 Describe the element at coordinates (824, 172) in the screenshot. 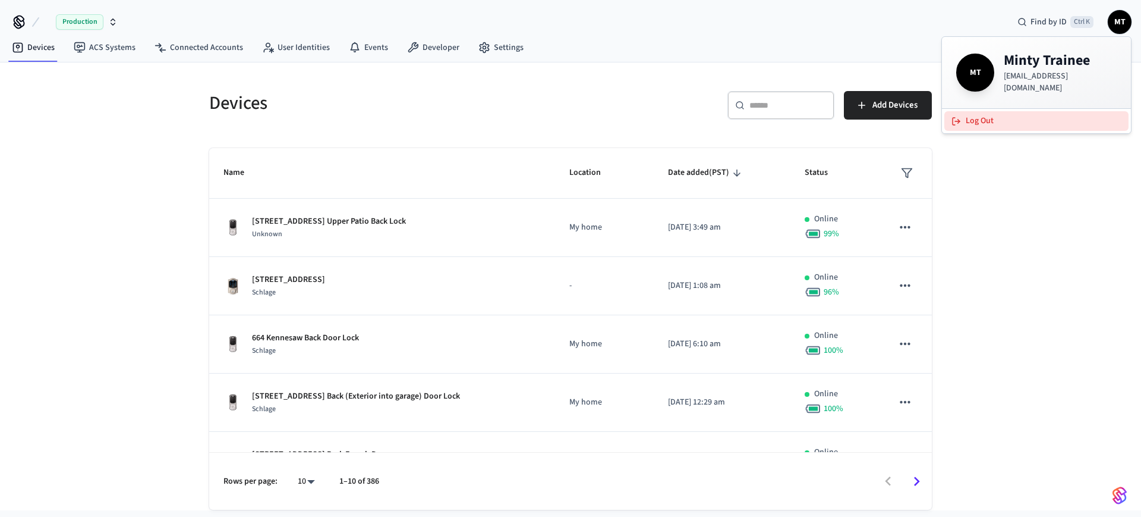

I see `span: Status` at that location.